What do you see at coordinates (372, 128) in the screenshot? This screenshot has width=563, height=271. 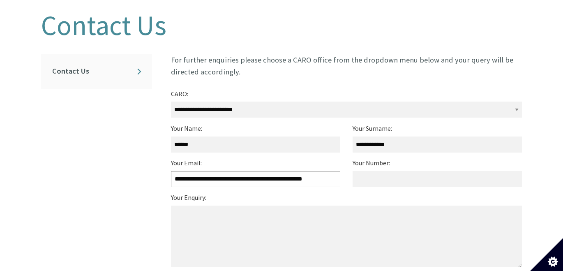 I see `label: Your Surname:` at bounding box center [372, 128].